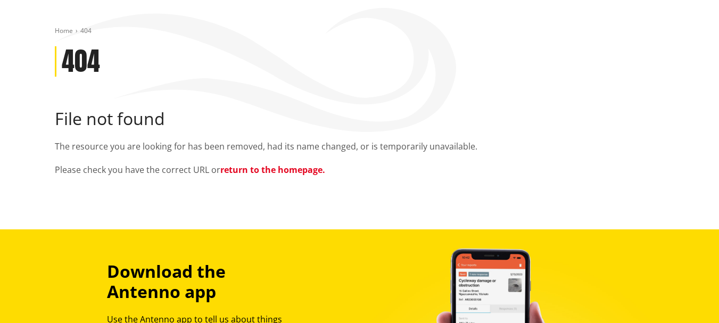  I want to click on h1: 404, so click(81, 62).